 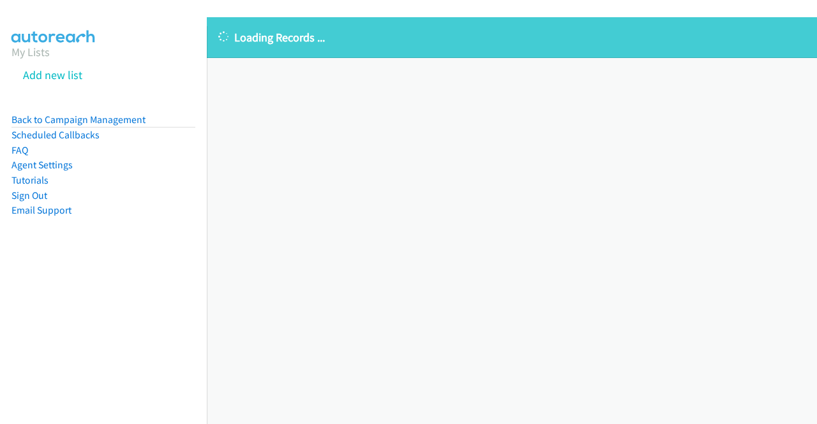 I want to click on a: Back to Campaign Management, so click(x=79, y=119).